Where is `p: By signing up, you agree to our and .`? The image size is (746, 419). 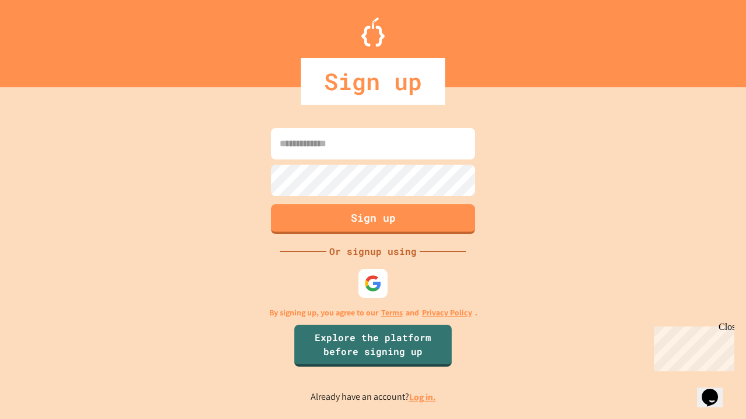
p: By signing up, you agree to our and . is located at coordinates (373, 313).